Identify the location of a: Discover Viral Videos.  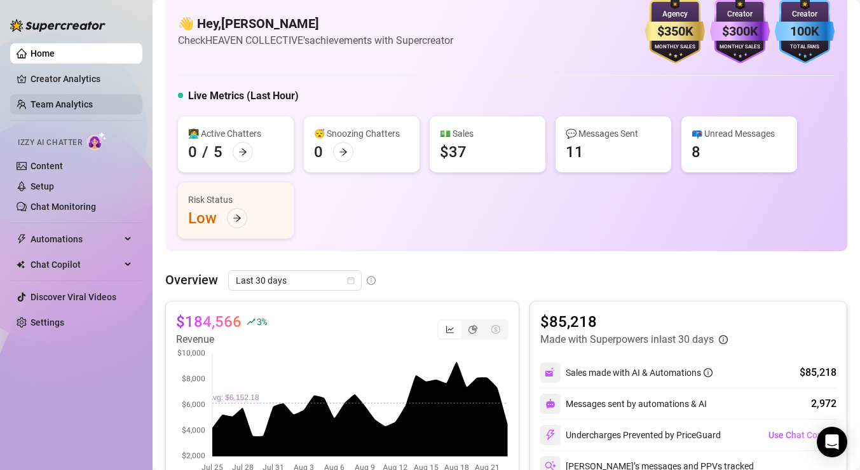
(73, 297).